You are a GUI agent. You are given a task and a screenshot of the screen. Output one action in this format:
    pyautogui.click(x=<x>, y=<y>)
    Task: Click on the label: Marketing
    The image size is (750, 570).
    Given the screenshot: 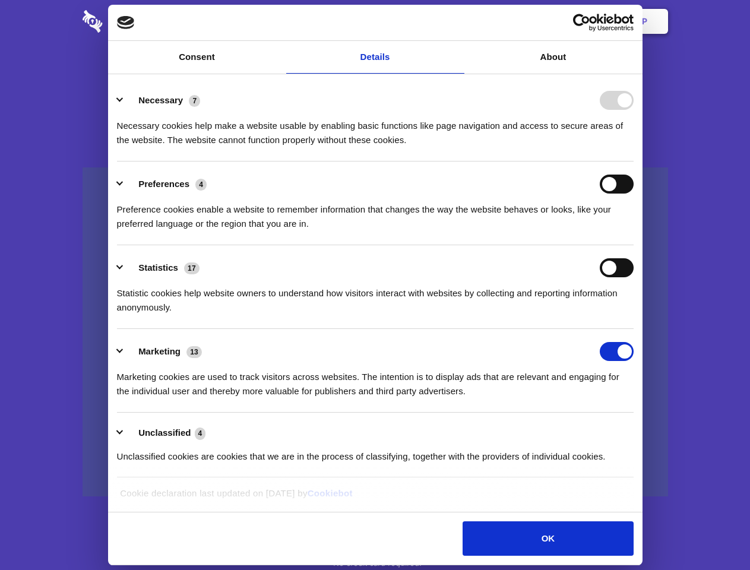 What is the action you would take?
    pyautogui.click(x=159, y=351)
    